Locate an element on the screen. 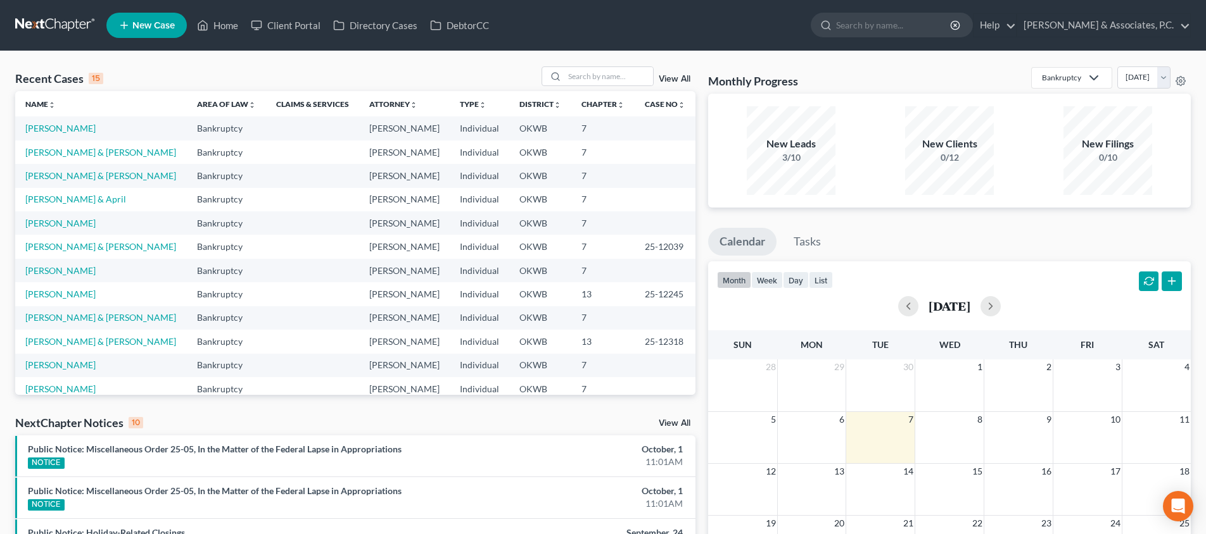  span: 8 is located at coordinates (980, 420).